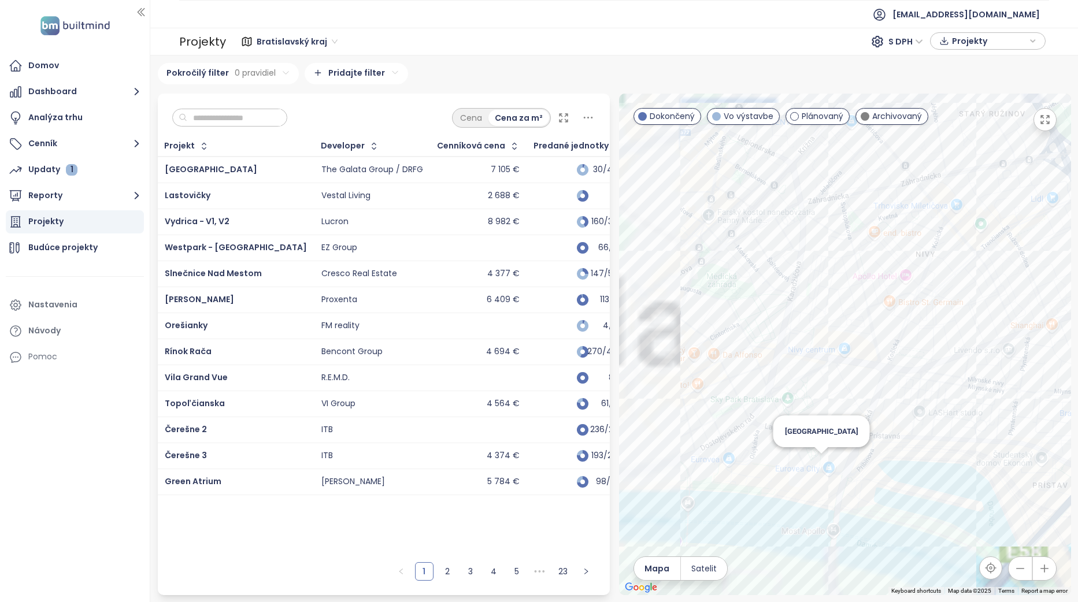  I want to click on a: Topoľčianska, so click(195, 403).